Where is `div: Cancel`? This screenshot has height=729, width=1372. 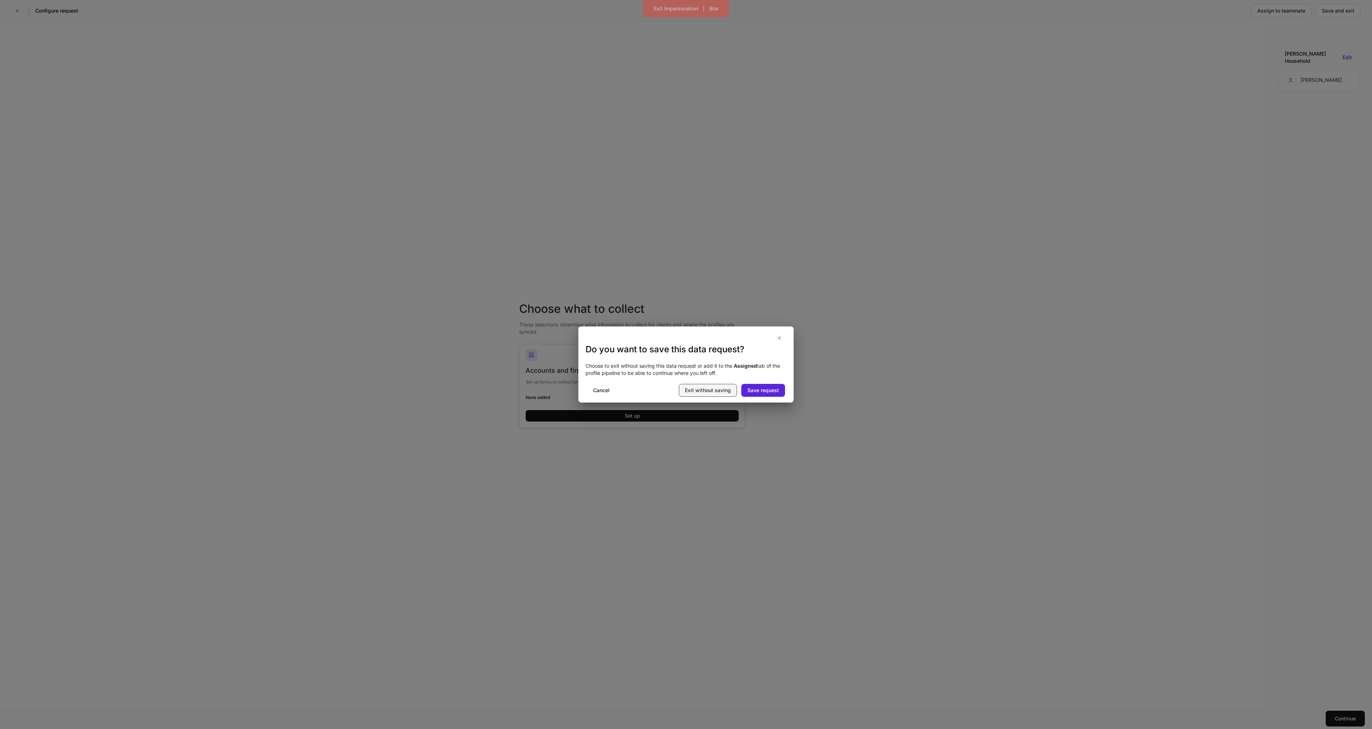 div: Cancel is located at coordinates (601, 390).